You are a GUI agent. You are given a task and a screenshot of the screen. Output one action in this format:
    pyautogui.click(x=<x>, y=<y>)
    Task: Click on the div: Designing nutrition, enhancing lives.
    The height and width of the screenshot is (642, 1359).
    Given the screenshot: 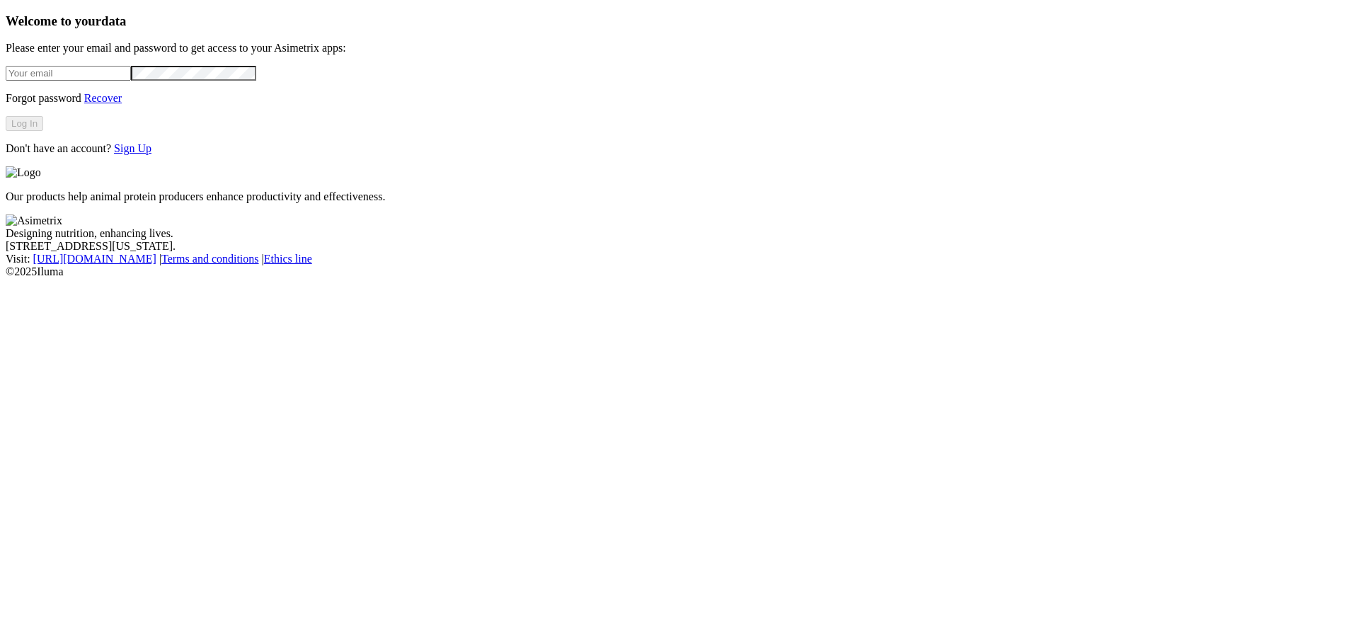 What is the action you would take?
    pyautogui.click(x=680, y=234)
    